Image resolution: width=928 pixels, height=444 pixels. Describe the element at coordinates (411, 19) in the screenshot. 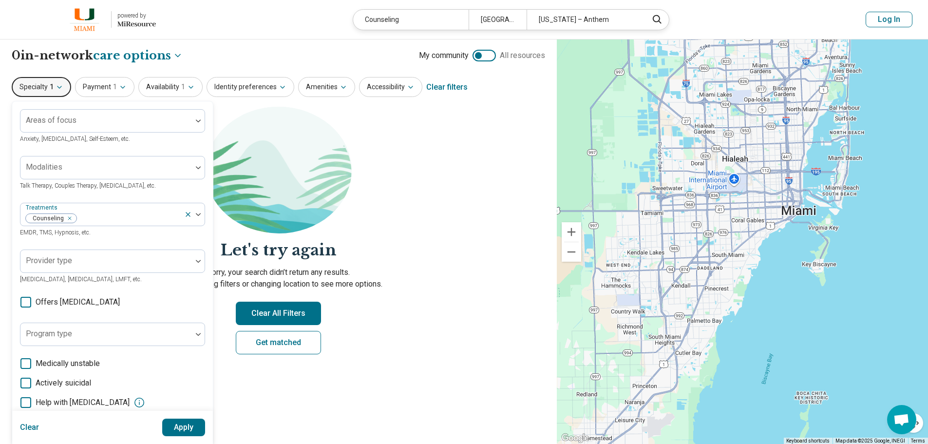

I see `div: Counseling` at that location.